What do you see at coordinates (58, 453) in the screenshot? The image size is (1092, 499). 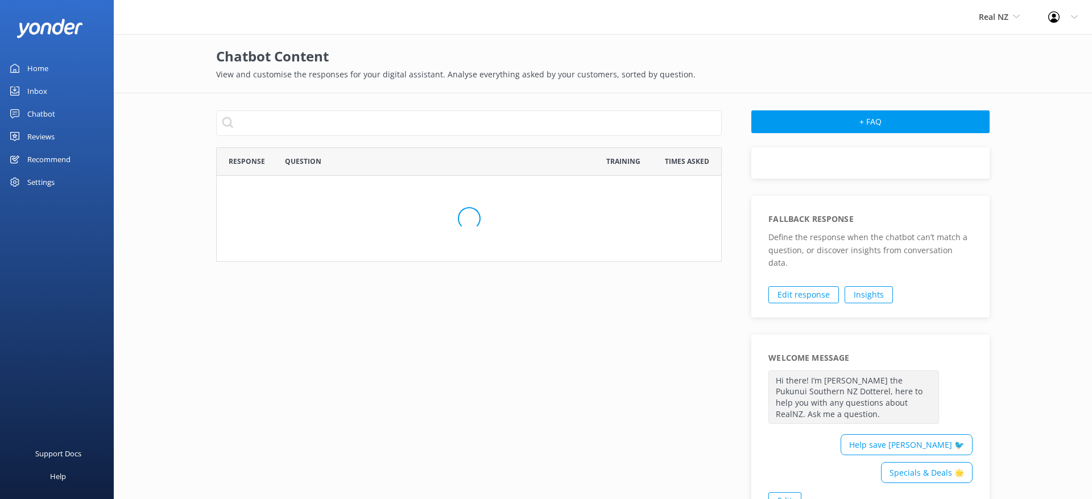 I see `div: Support Docs` at bounding box center [58, 453].